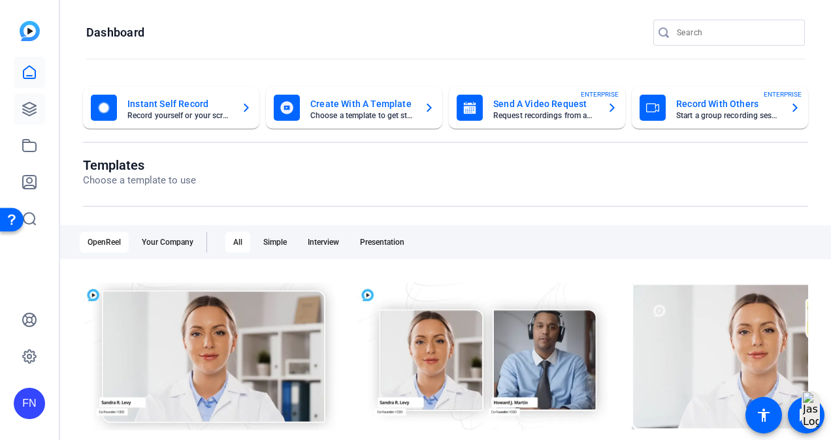 The image size is (831, 440). Describe the element at coordinates (727, 116) in the screenshot. I see `mat-card-subtitle: Start a group recording session` at that location.